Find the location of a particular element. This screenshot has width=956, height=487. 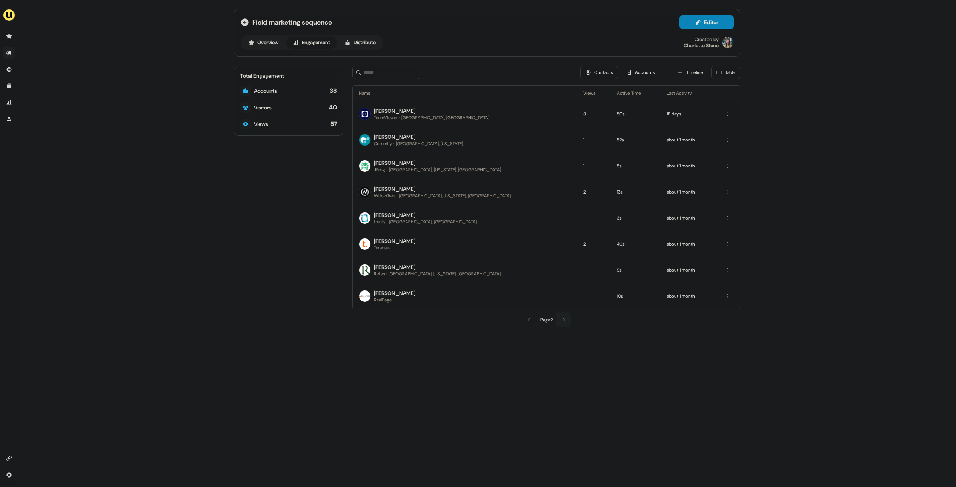

th: Name is located at coordinates (465, 93).